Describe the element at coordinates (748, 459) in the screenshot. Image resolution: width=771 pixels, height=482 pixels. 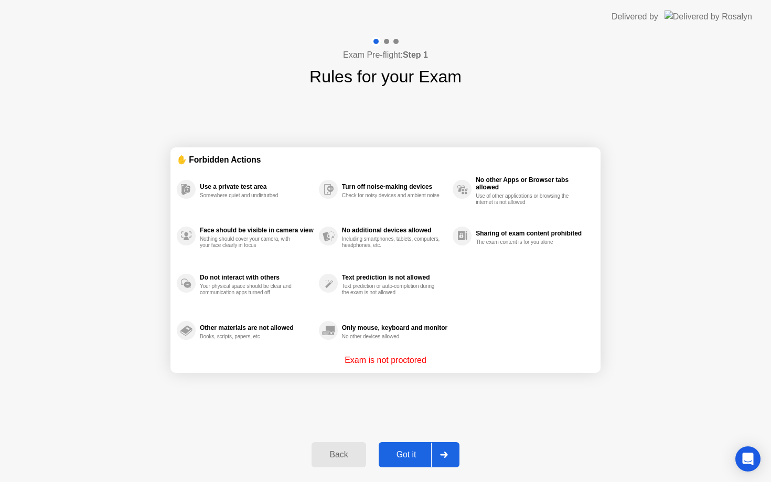
I see `div: Open Intercom Messenger` at that location.